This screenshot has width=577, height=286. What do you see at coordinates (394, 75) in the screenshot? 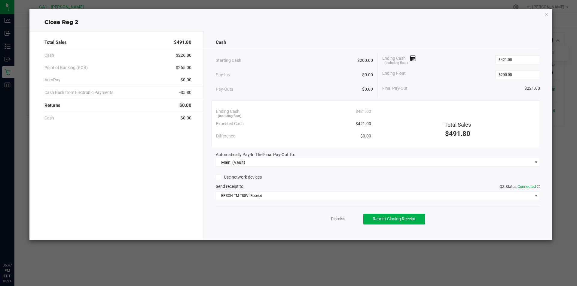
I see `span: Ending Float` at bounding box center [394, 75].